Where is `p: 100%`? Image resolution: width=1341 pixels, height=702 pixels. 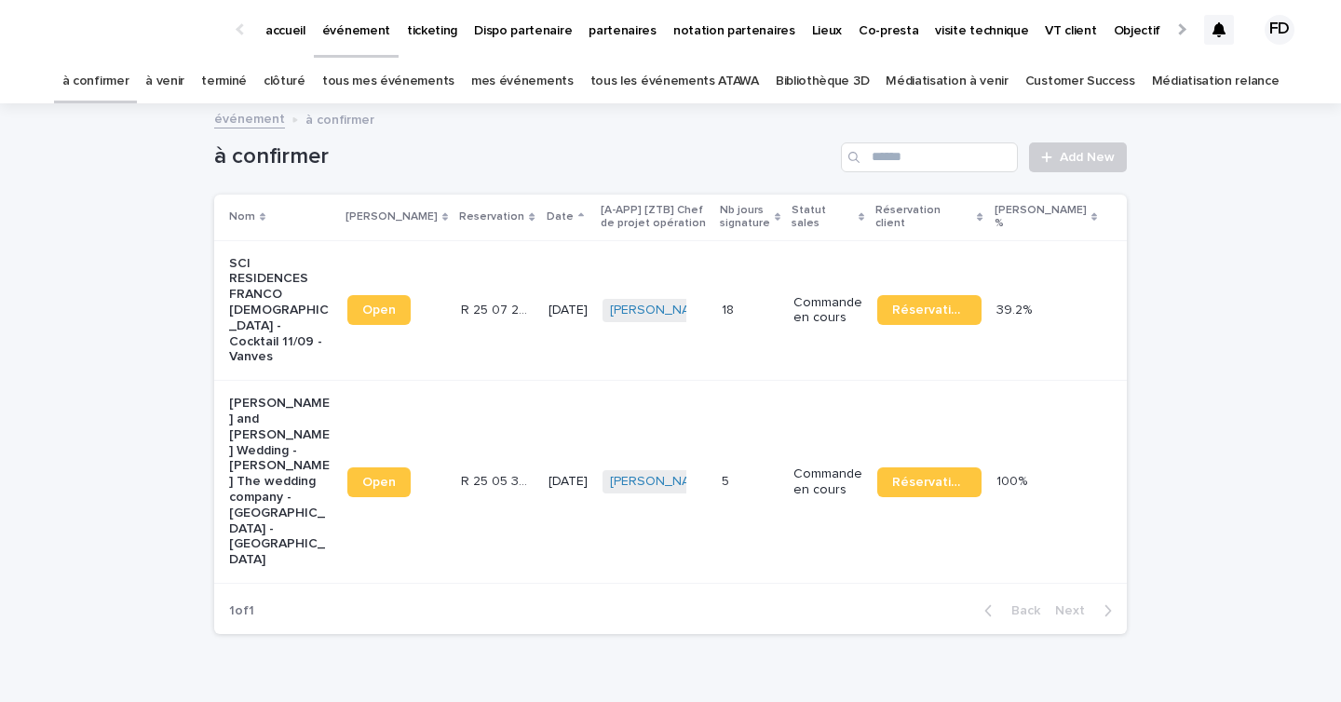 p: 100% is located at coordinates (1013, 480).